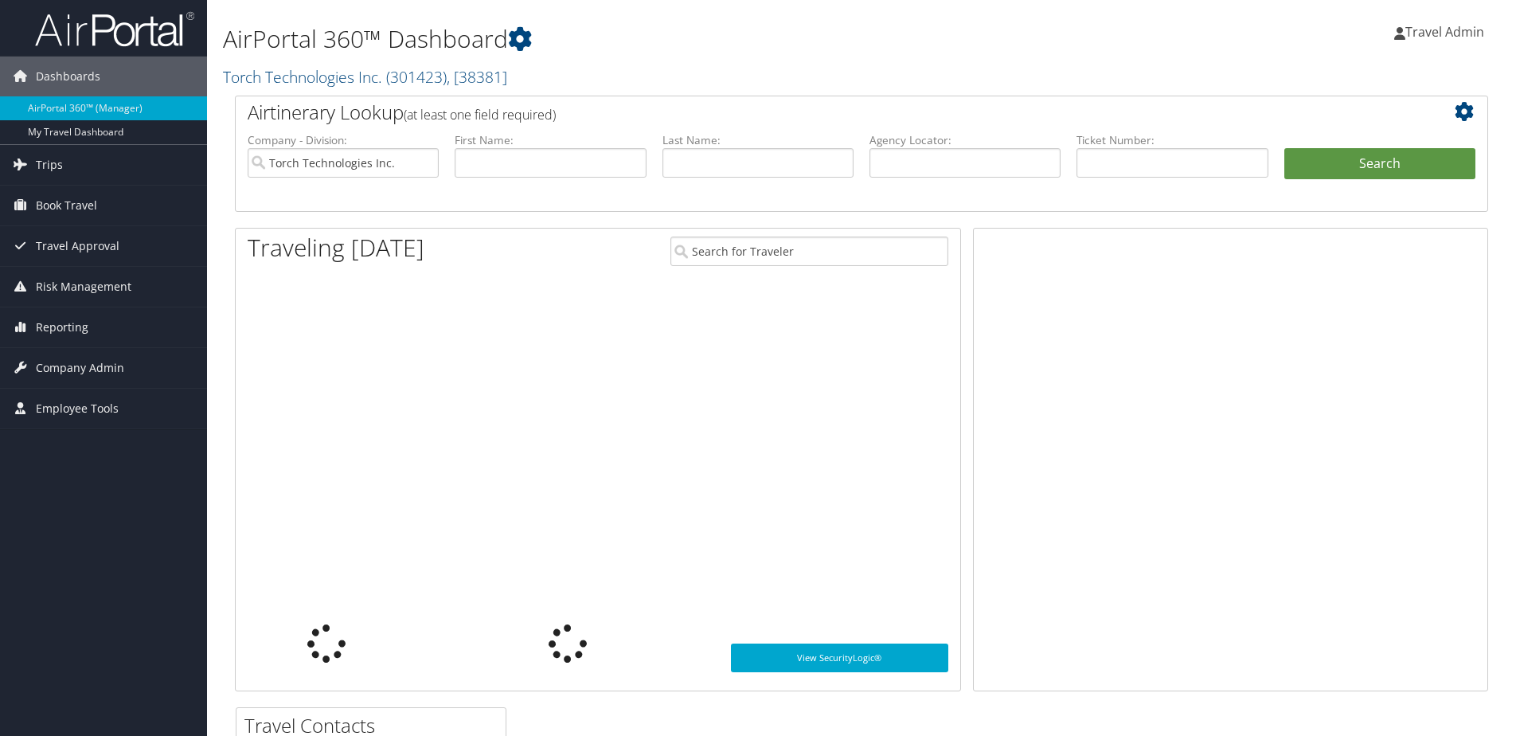  What do you see at coordinates (365, 76) in the screenshot?
I see `a: Torch Technologies Inc.` at bounding box center [365, 76].